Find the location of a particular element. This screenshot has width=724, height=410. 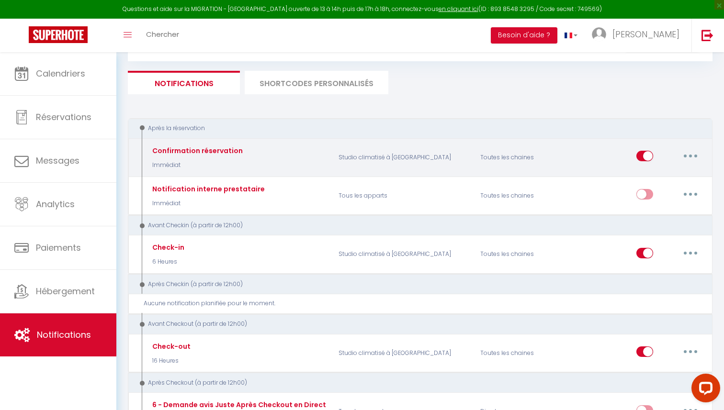

div: Après Checkout (à partir de 12h00) is located at coordinates (414, 383).